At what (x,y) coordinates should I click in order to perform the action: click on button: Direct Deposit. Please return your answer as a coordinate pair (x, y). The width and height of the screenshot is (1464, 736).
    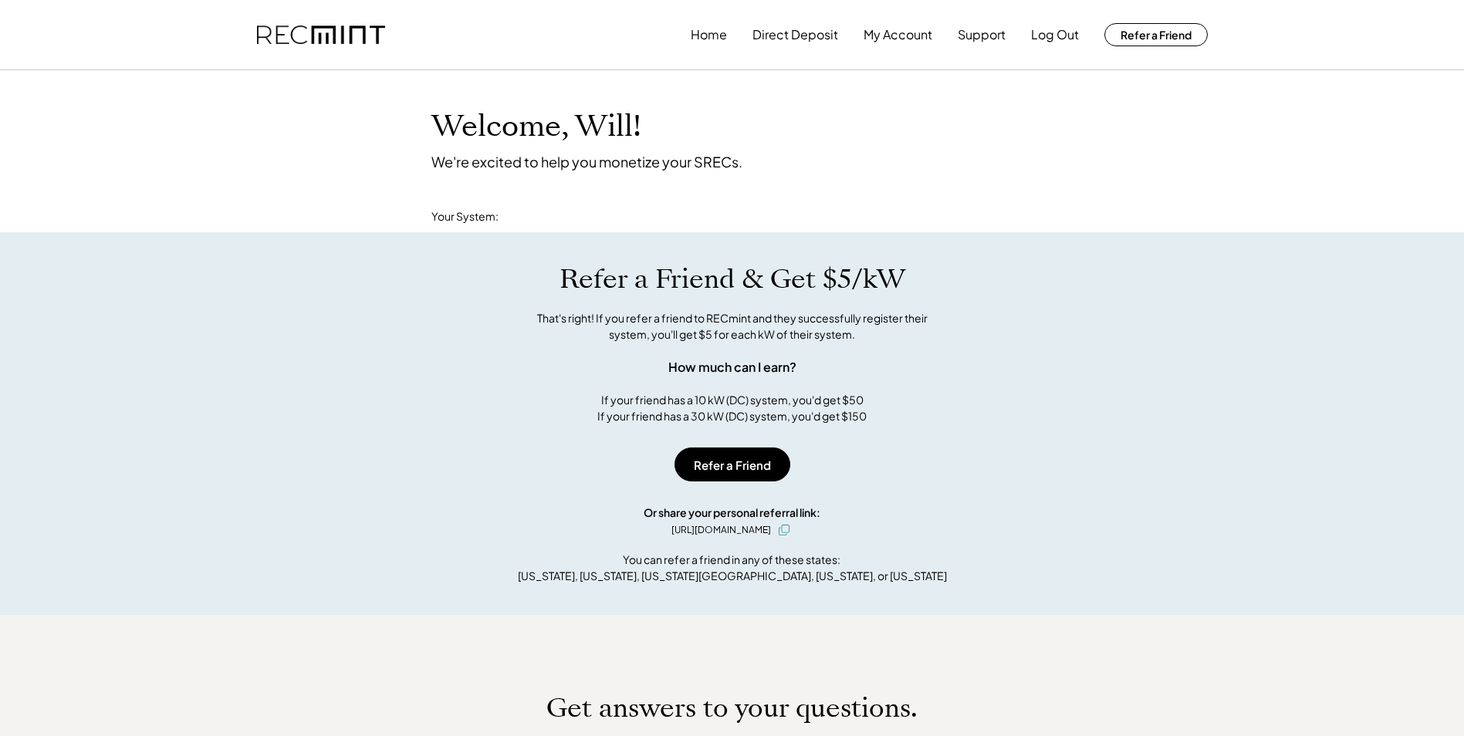
    Looking at the image, I should click on (795, 35).